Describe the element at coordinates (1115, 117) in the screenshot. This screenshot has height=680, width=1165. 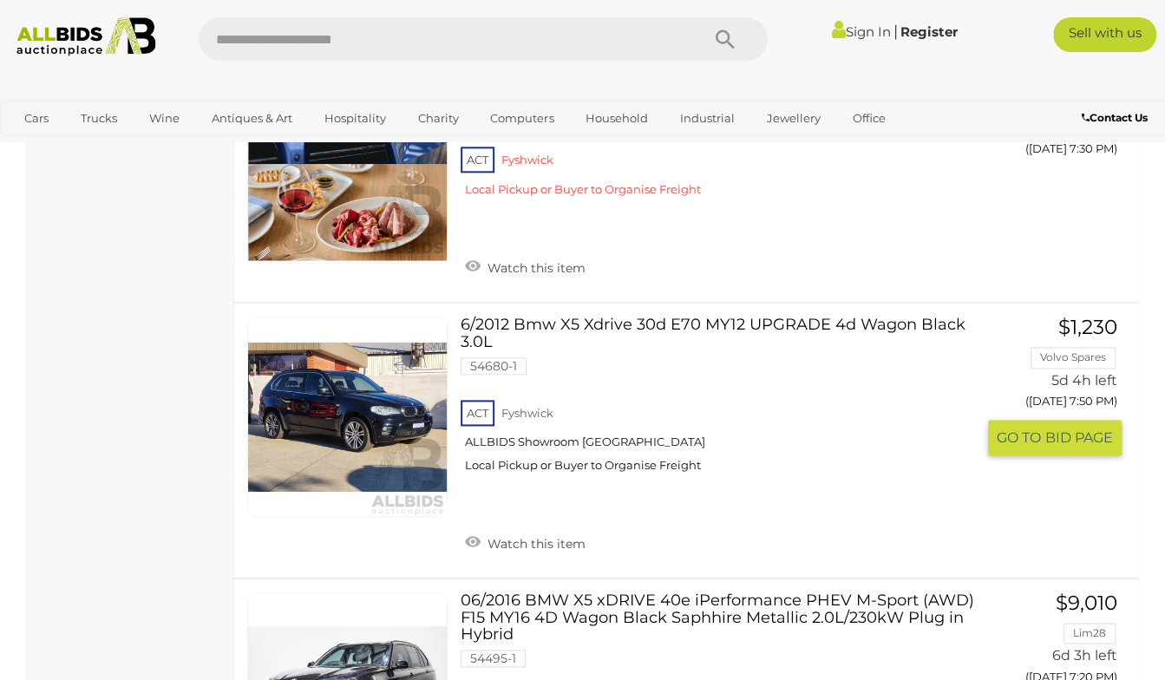
I see `b: Contact Us` at that location.